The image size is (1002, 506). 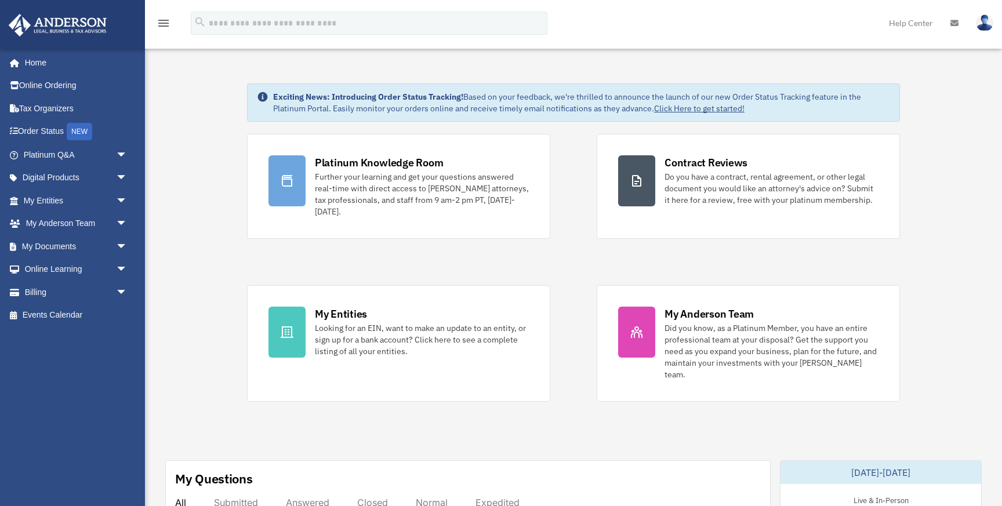 What do you see at coordinates (77, 132) in the screenshot?
I see `a: Order StatusNEW` at bounding box center [77, 132].